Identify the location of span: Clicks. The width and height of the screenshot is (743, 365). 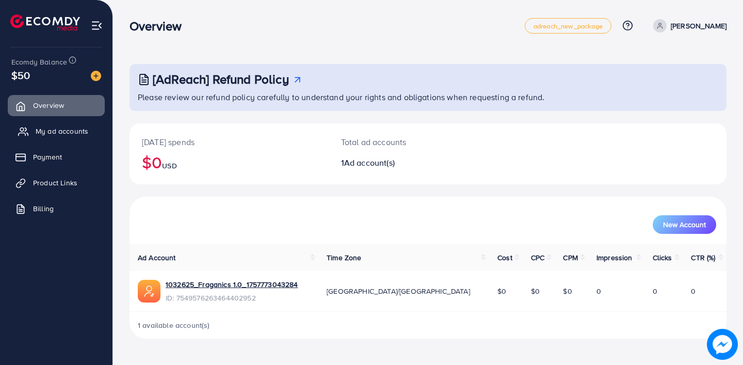
(663, 258).